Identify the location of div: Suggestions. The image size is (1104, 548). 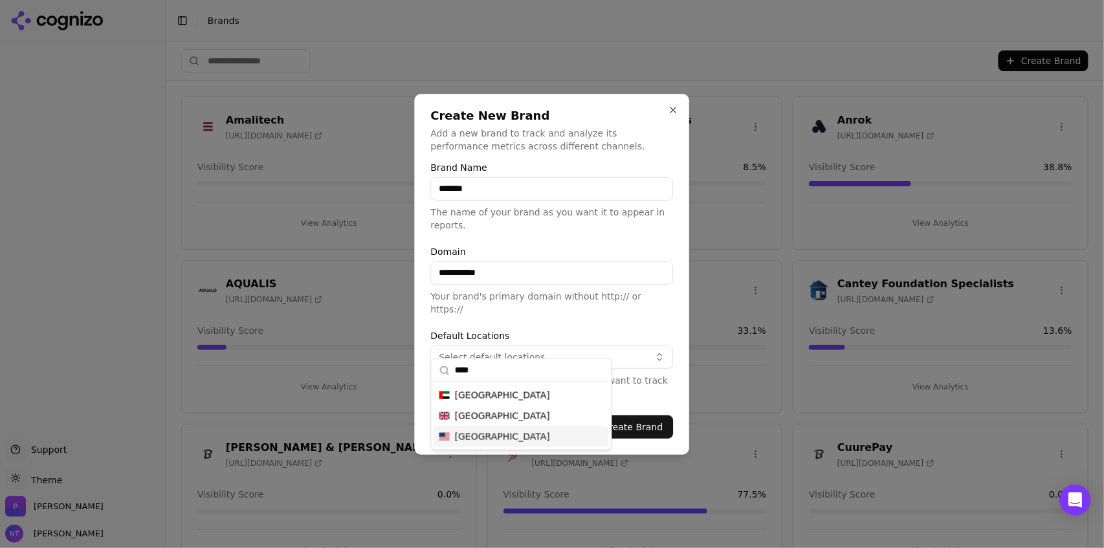
(521, 416).